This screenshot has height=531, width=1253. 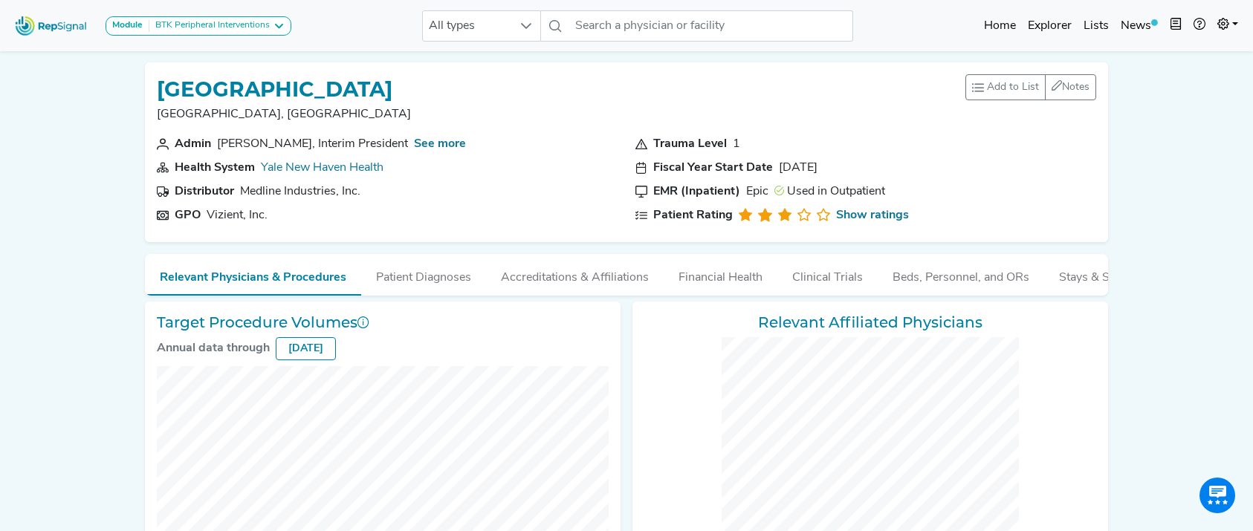 I want to click on div: Distributor, so click(x=204, y=192).